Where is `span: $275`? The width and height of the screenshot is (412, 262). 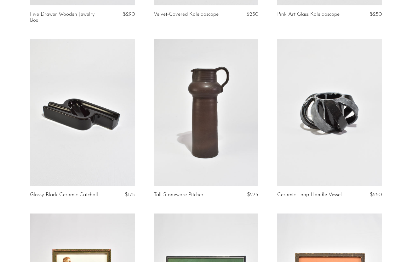
span: $275 is located at coordinates (253, 195).